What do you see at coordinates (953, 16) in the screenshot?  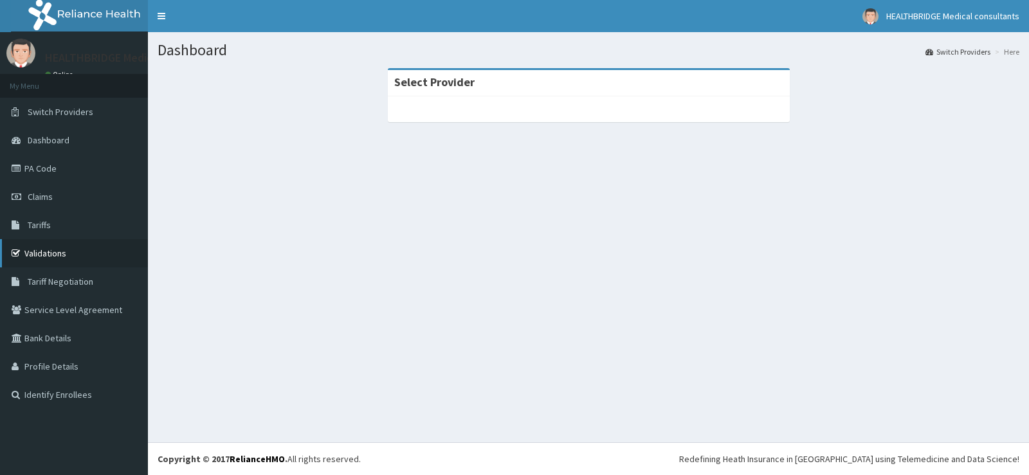 I see `span: HEALTHBRIDGE Medical consultants` at bounding box center [953, 16].